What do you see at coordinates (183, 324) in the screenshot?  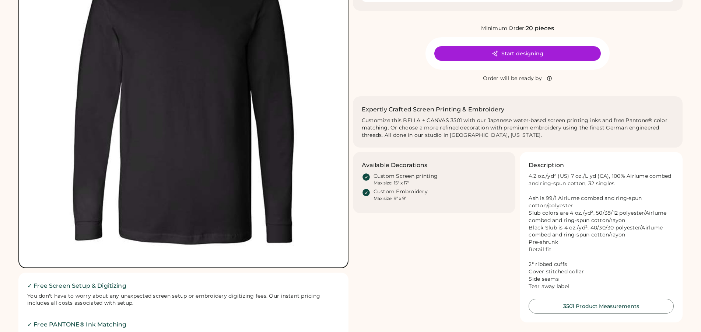 I see `h2: ✓ Free PANTONE® Ink Matching` at bounding box center [183, 324].